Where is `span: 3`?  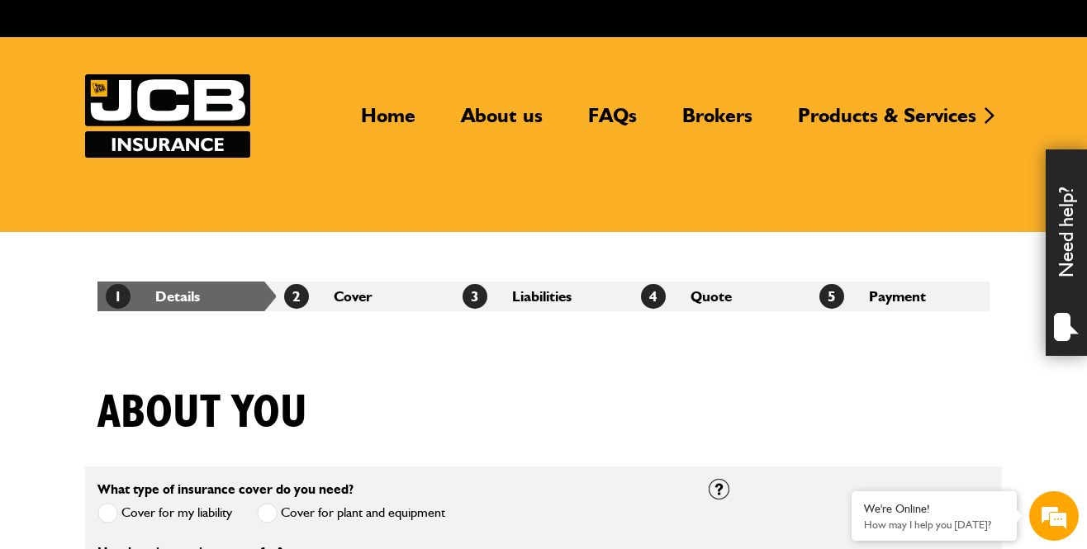 span: 3 is located at coordinates (475, 296).